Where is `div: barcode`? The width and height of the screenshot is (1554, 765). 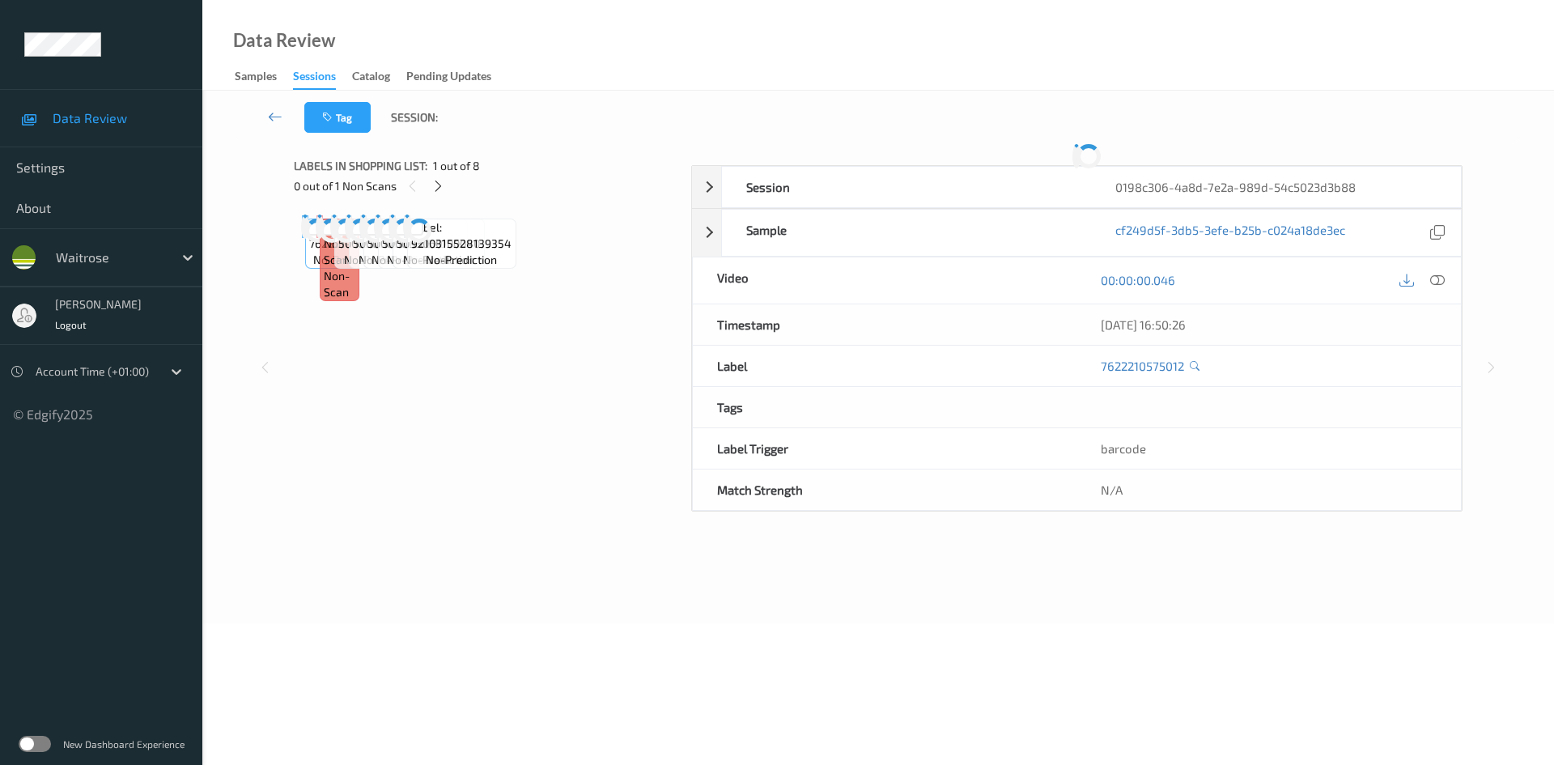 div: barcode is located at coordinates (1269, 448).